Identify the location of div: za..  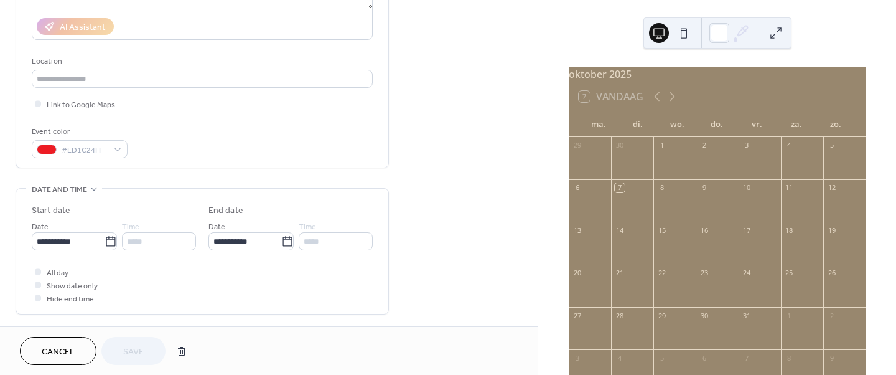
(797, 124).